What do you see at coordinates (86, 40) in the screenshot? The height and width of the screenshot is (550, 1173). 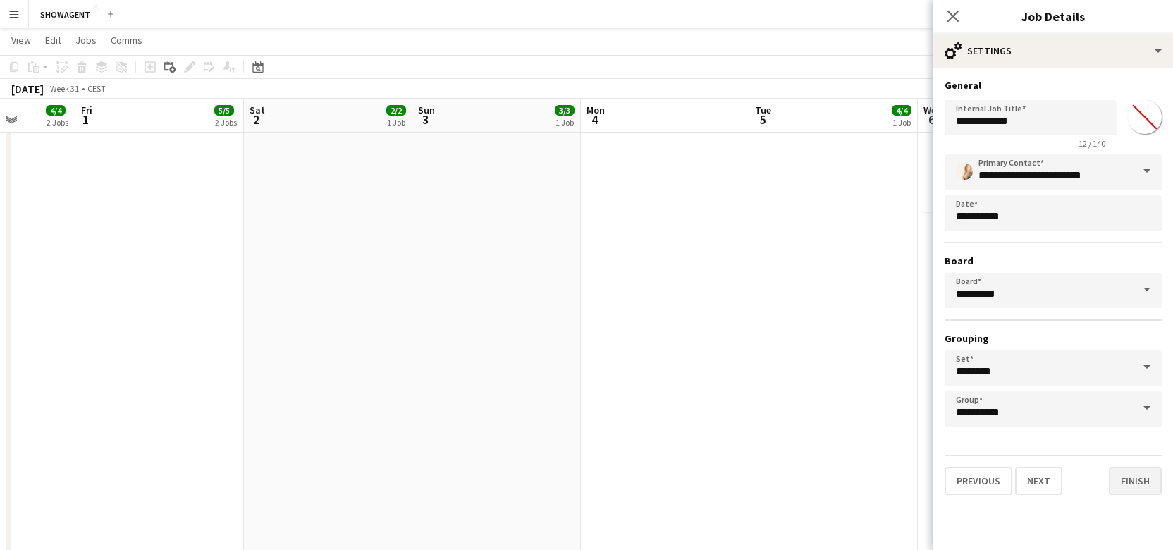 I see `a: Jobs` at bounding box center [86, 40].